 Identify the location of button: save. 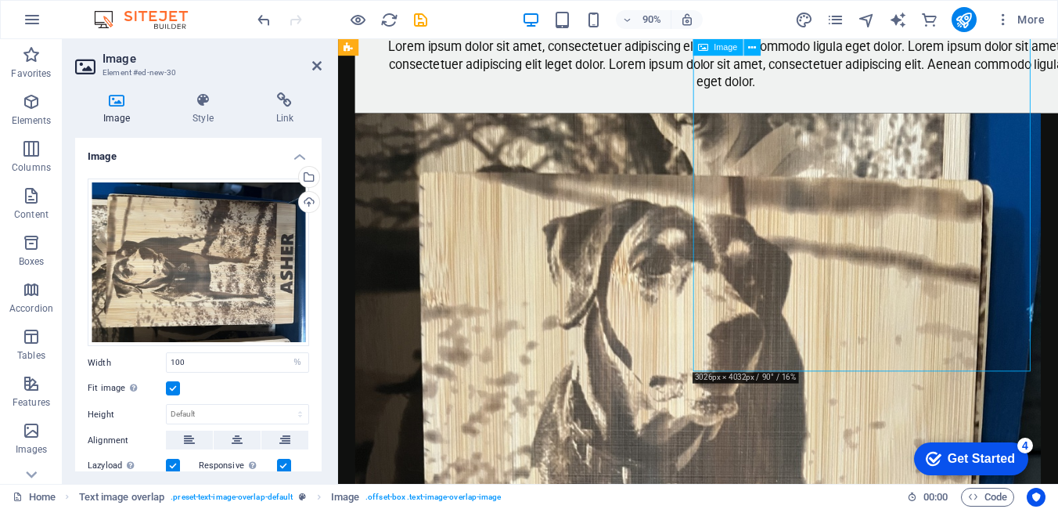
(420, 20).